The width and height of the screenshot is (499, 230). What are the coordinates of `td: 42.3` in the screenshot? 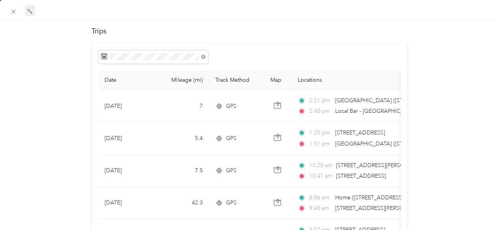 It's located at (183, 203).